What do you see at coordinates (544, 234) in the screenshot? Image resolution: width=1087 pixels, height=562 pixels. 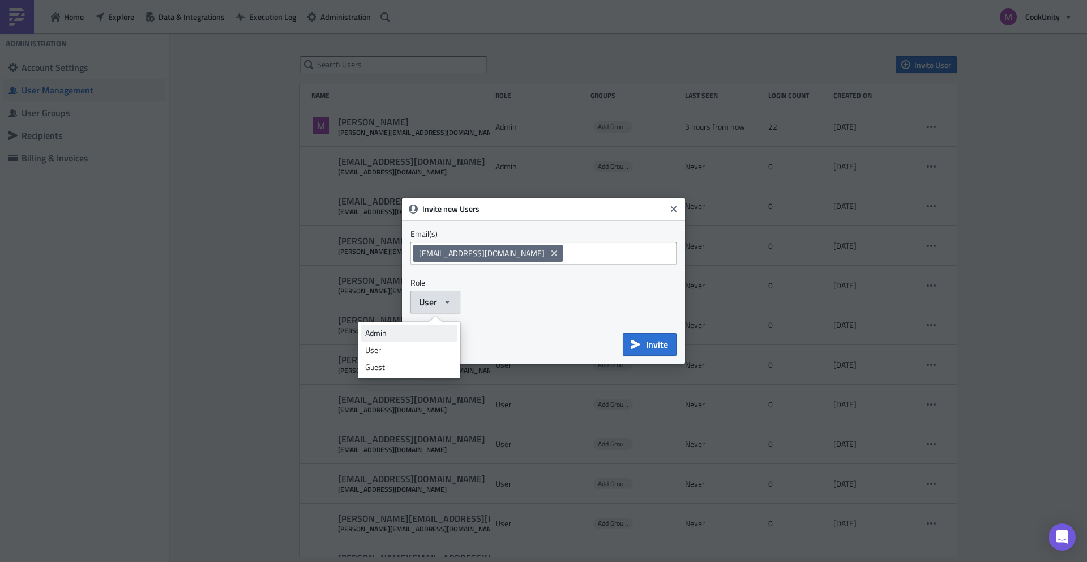 I see `label: Email(s)` at bounding box center [544, 234].